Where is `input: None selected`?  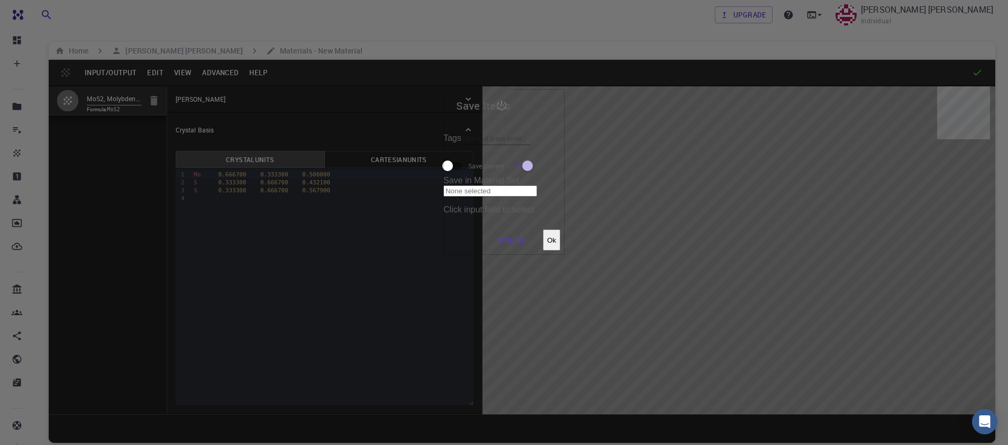 input: None selected is located at coordinates (490, 191).